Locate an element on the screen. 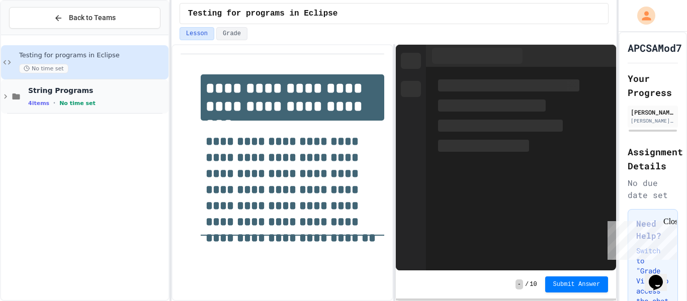 This screenshot has width=687, height=301. button: Submit Answer is located at coordinates (577, 285).